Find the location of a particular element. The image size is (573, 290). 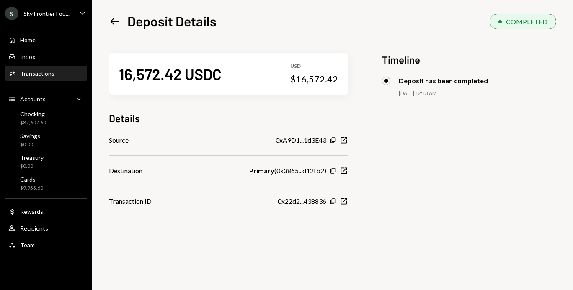

div: Team is located at coordinates (27, 245).